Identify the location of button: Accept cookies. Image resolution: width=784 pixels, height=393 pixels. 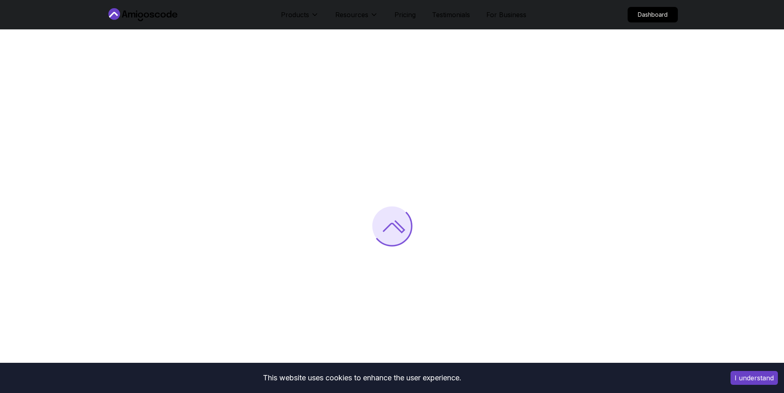
(754, 378).